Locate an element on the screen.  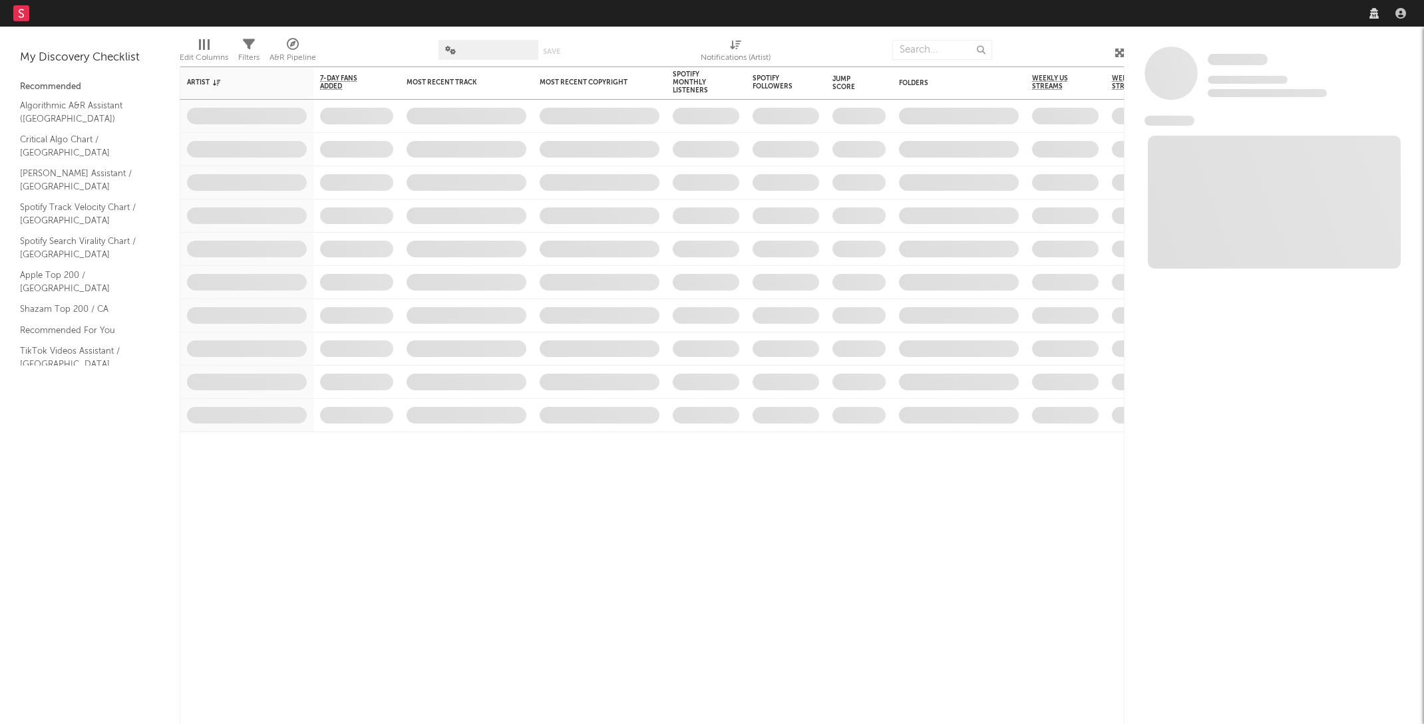
div: Spotify Followers is located at coordinates (776, 82).